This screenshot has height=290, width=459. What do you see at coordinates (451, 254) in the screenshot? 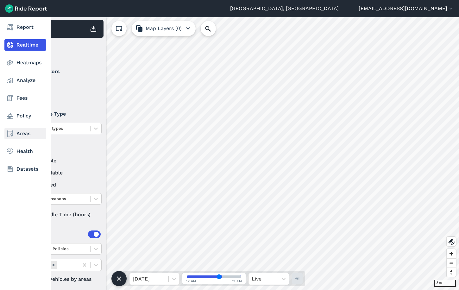
I see `button: Zoom in` at bounding box center [451, 254].